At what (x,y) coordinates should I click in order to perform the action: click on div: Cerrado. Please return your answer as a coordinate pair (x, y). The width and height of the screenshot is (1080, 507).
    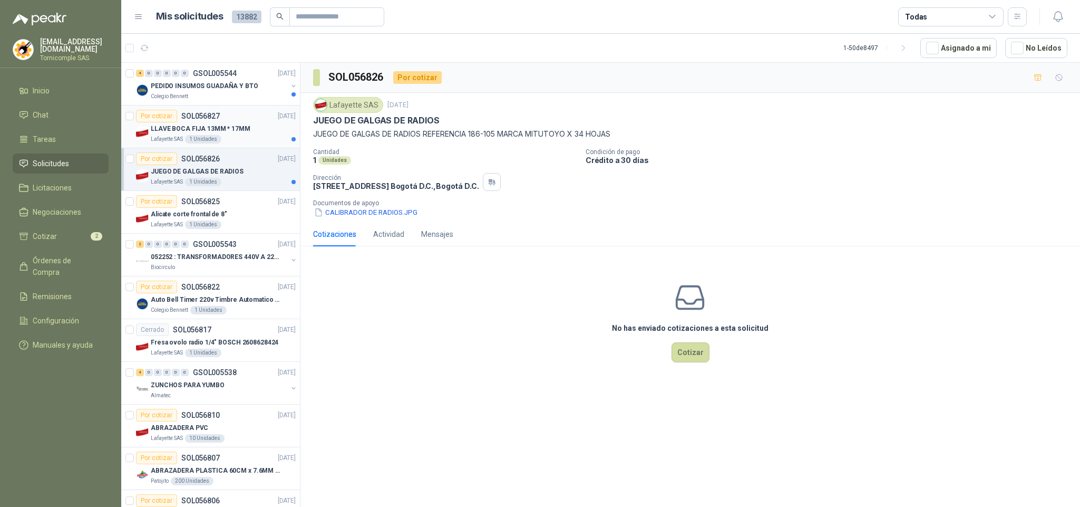
    Looking at the image, I should click on (152, 330).